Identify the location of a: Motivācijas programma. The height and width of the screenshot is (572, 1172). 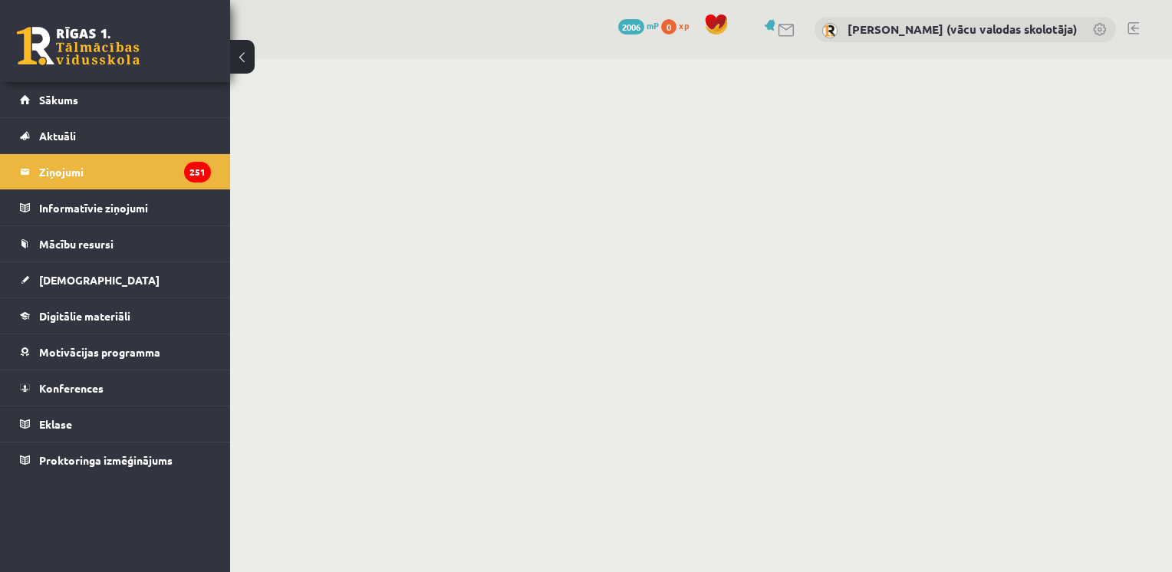
(115, 352).